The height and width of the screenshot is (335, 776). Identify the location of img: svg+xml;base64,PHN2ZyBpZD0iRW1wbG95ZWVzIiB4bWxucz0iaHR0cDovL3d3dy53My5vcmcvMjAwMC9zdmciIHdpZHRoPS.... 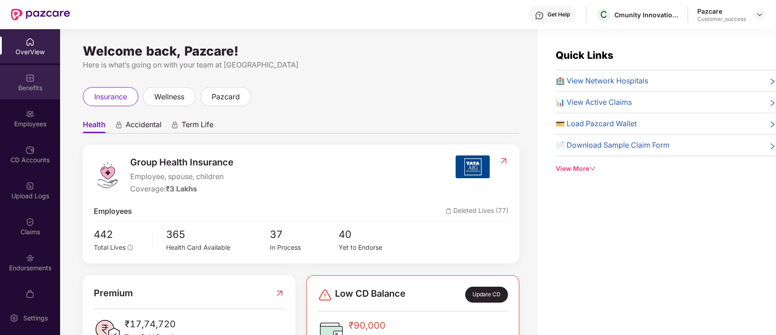
(30, 114).